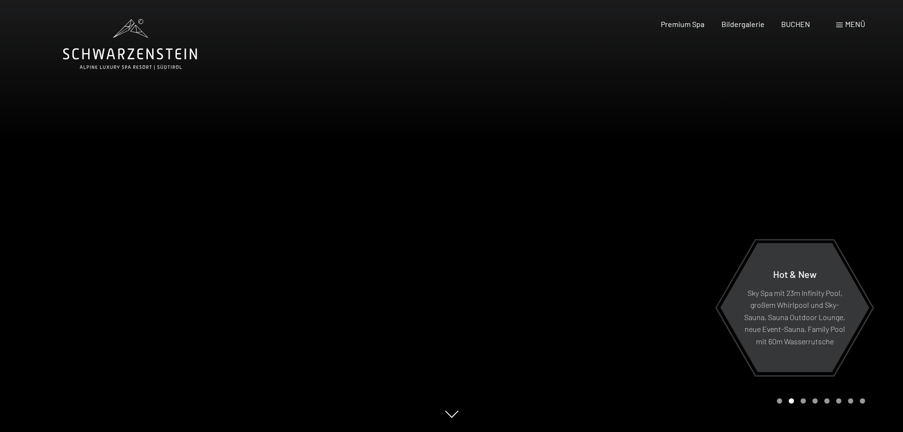  I want to click on span: Bildergalerie, so click(743, 24).